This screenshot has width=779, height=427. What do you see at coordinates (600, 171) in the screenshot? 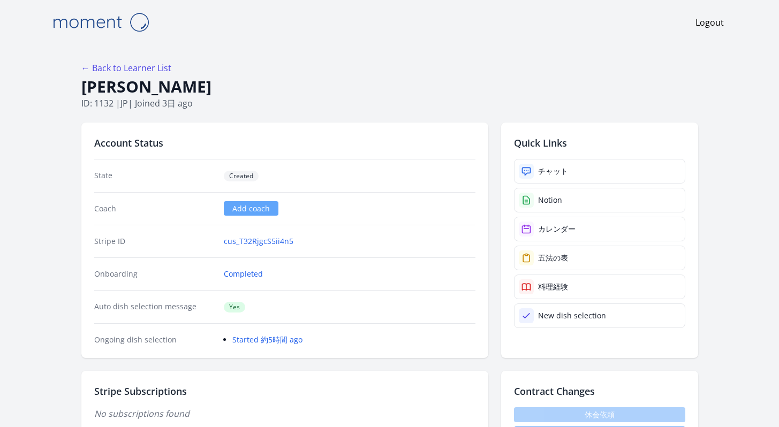
I see `a: チャット` at bounding box center [600, 171].